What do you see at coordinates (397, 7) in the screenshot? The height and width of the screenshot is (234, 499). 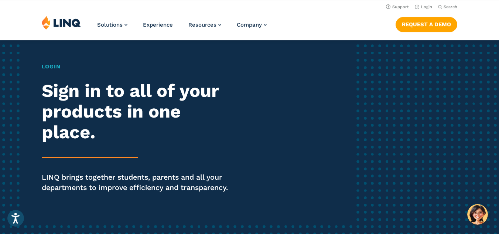 I see `a: Support` at bounding box center [397, 7].